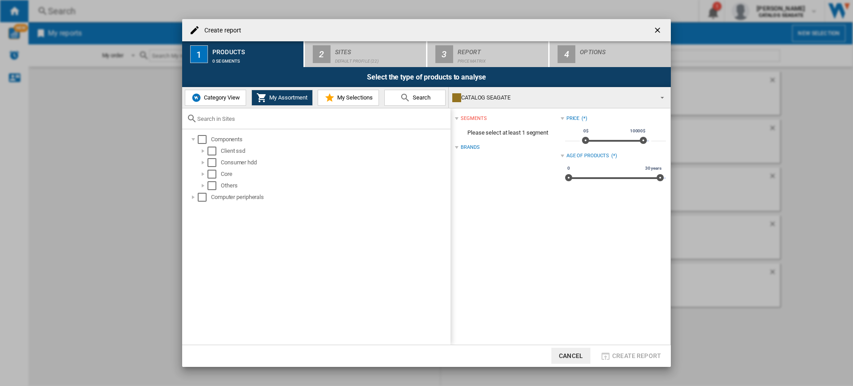  Describe the element at coordinates (335, 163) in the screenshot. I see `div: Consumer hdd` at that location.